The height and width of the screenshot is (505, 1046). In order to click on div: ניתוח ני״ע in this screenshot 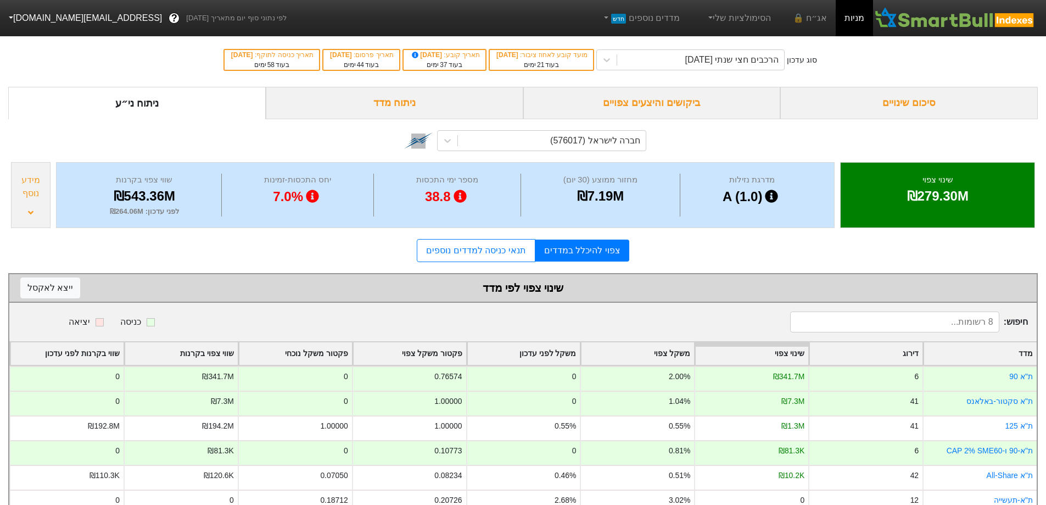, I will do `click(137, 103)`.